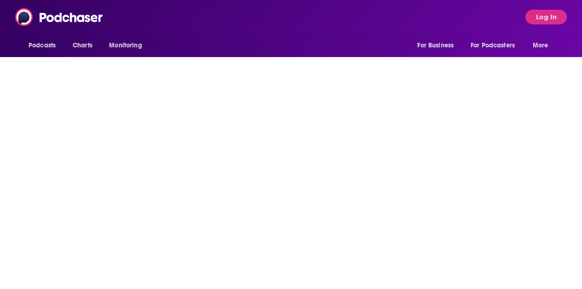  What do you see at coordinates (82, 46) in the screenshot?
I see `span: Charts` at bounding box center [82, 46].